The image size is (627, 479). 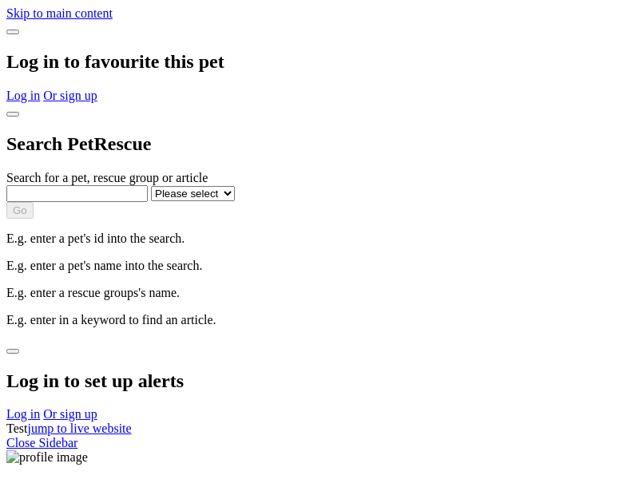 I want to click on p: E.g. enter in a keyword to find an article., so click(x=313, y=320).